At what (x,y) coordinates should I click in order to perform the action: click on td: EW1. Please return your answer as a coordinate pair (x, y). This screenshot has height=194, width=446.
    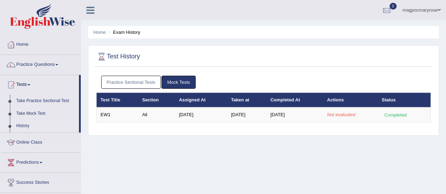
    Looking at the image, I should click on (118, 115).